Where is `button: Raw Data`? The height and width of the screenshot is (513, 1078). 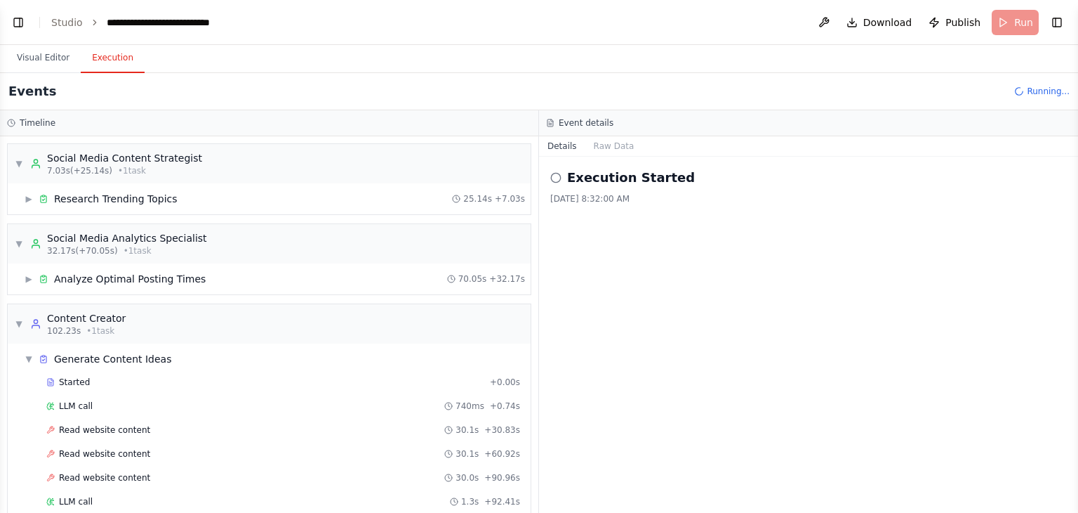
button: Raw Data is located at coordinates (614, 146).